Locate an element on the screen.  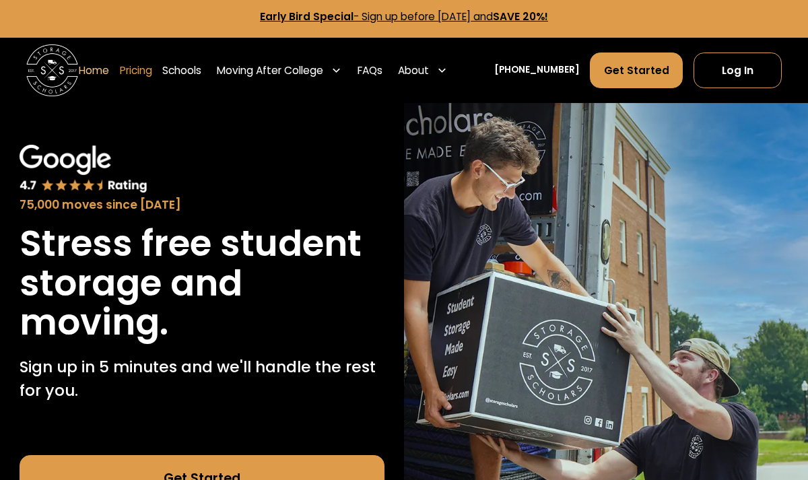
a: Home is located at coordinates (94, 70).